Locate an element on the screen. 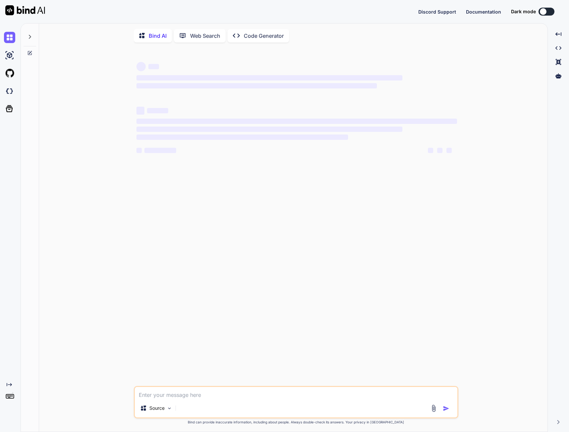  span: Dark mode is located at coordinates (523, 12).